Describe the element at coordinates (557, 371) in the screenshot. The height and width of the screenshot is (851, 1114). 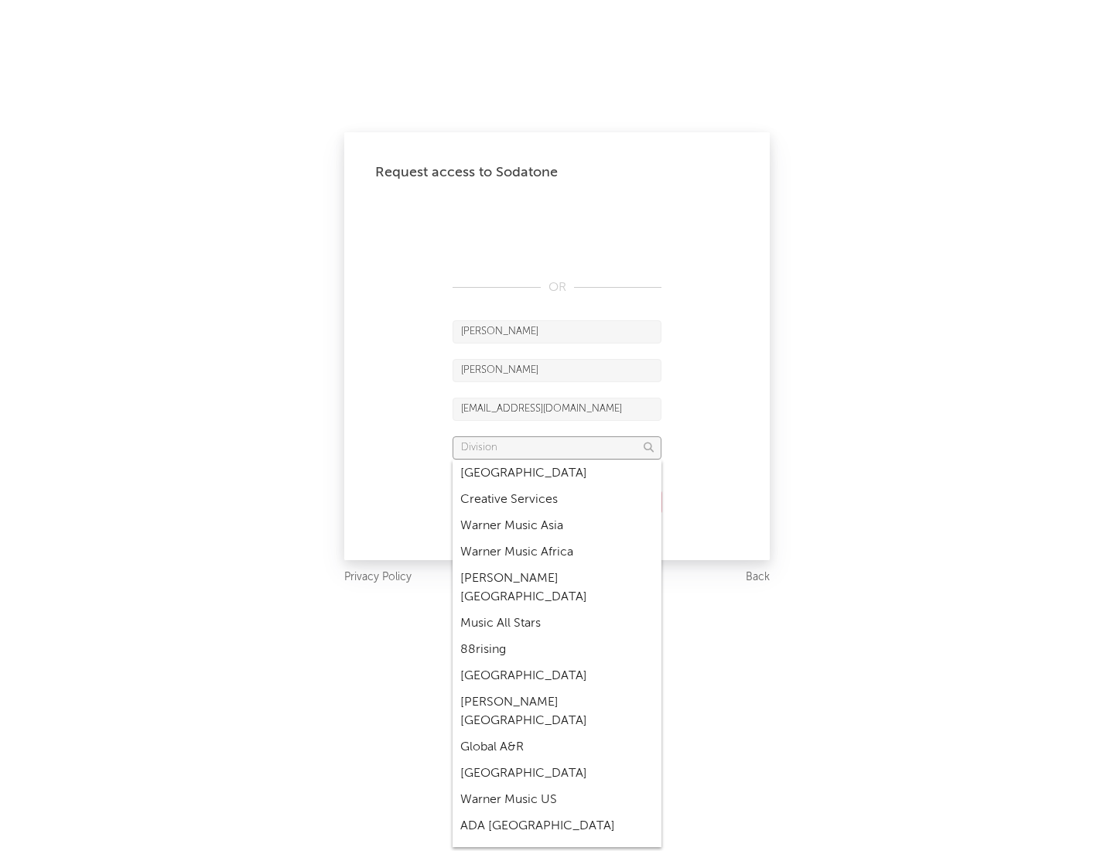
I see `input: Last Name` at that location.